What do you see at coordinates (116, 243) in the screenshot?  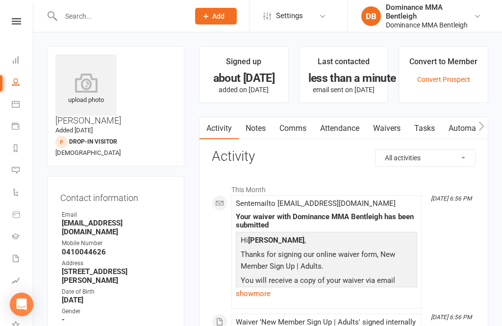 I see `div: Mobile Number` at bounding box center [116, 243].